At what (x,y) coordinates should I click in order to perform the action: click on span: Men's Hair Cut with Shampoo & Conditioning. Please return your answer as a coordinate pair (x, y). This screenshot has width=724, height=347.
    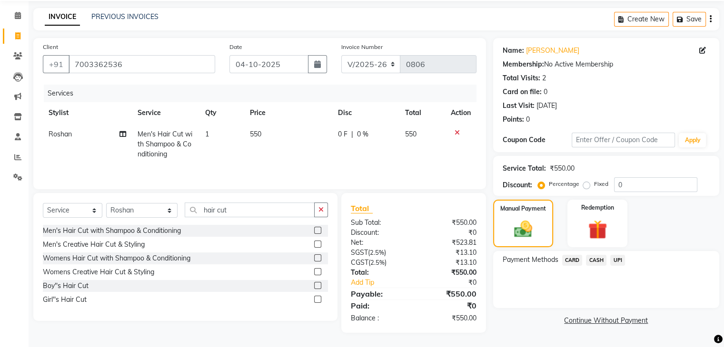
    Looking at the image, I should click on (165, 144).